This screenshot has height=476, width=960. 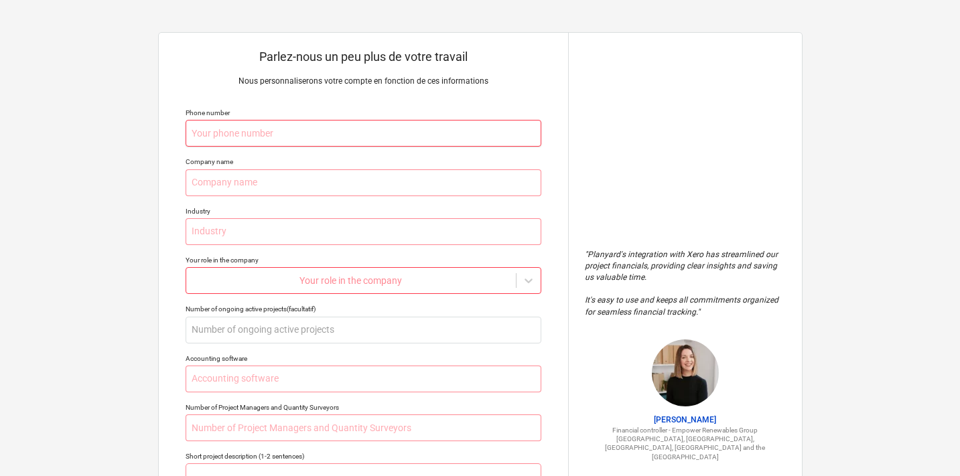 What do you see at coordinates (363, 161) in the screenshot?
I see `div: Company name` at bounding box center [363, 161].